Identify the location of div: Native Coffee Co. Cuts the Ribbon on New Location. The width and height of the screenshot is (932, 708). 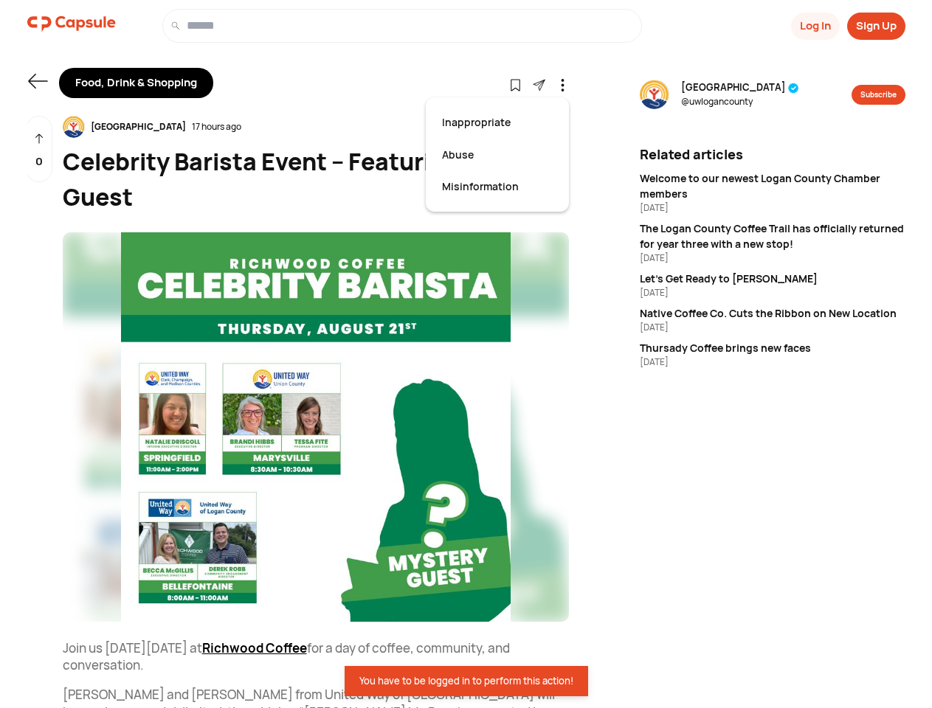
(772, 313).